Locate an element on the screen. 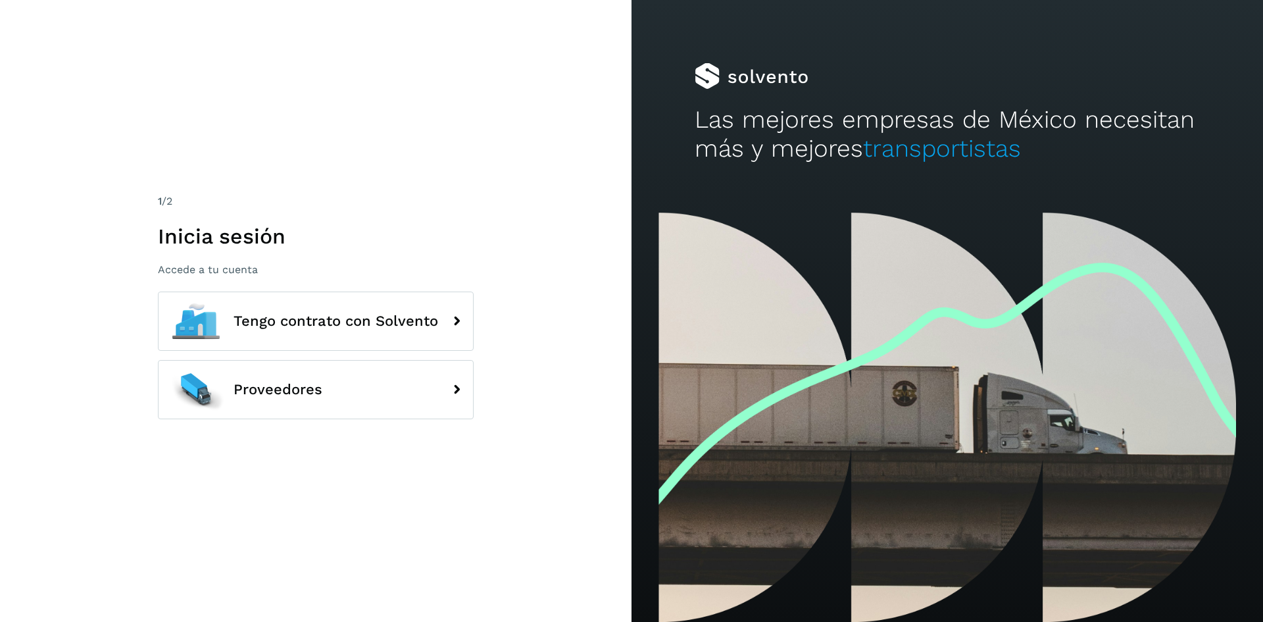  span: 1 is located at coordinates (160, 201).